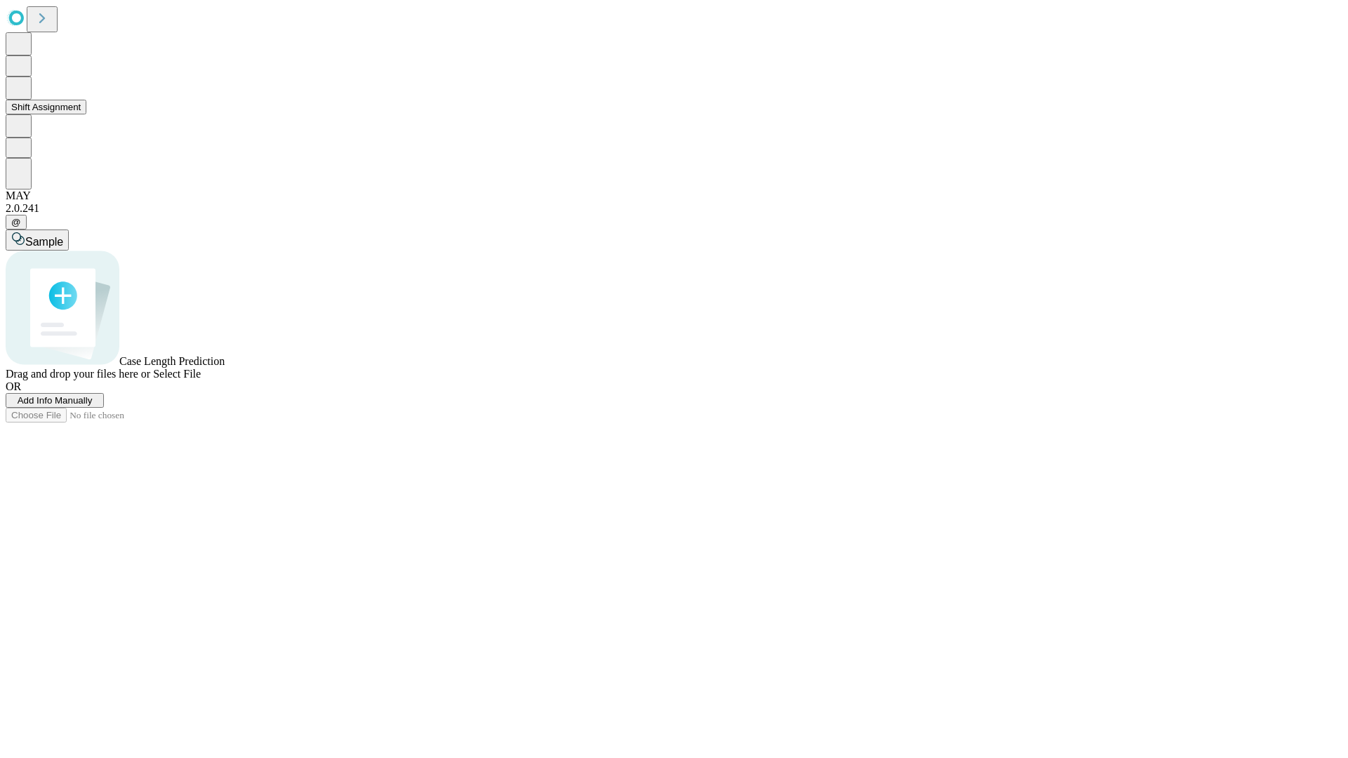 This screenshot has width=1348, height=758. I want to click on span: Add Info Manually, so click(55, 400).